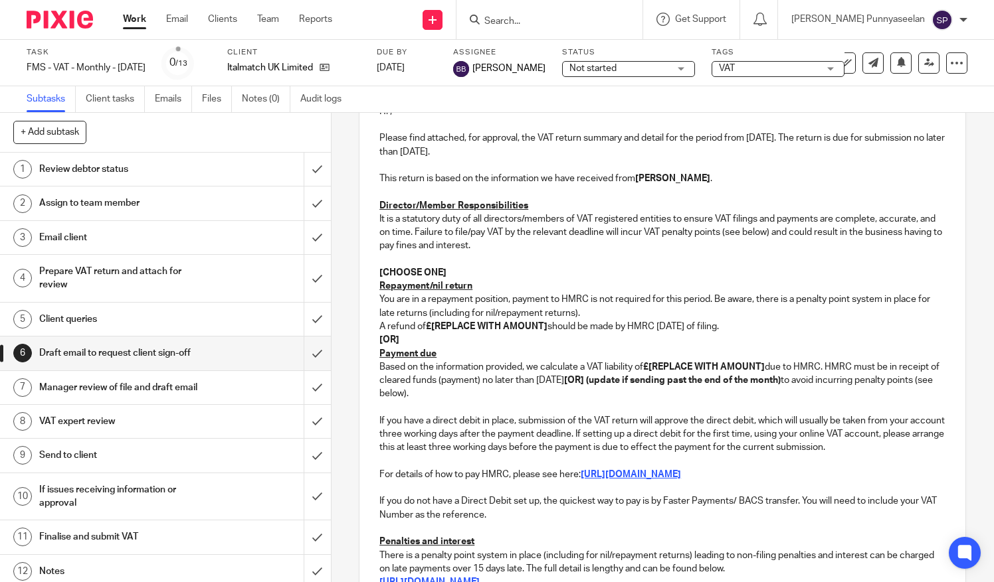 This screenshot has width=994, height=582. I want to click on a: Client tasks, so click(115, 99).